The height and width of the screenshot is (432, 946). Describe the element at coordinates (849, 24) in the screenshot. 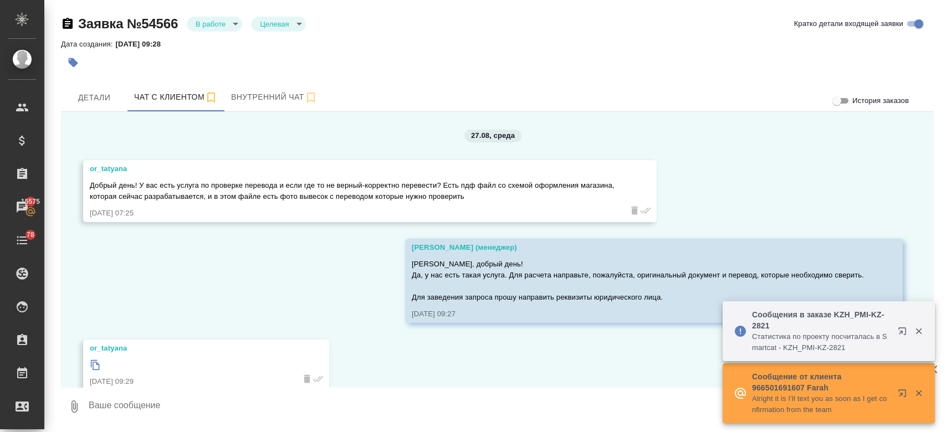

I see `span: Кратко детали входящей заявки` at that location.